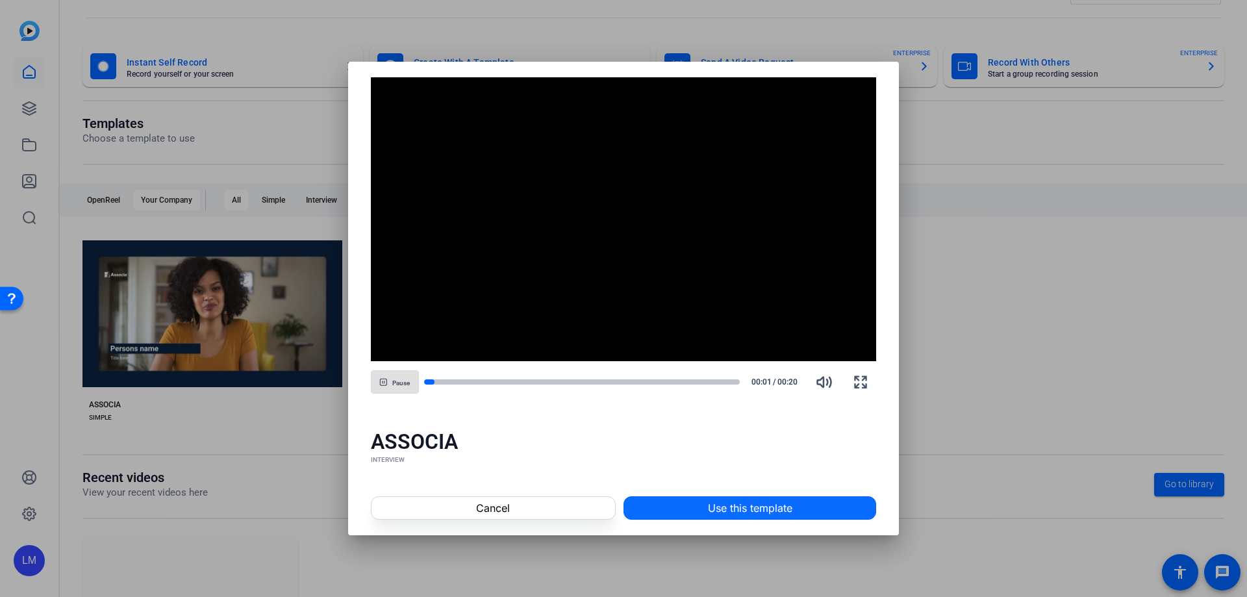 The image size is (1247, 597). Describe the element at coordinates (790, 382) in the screenshot. I see `span: 00:20` at that location.